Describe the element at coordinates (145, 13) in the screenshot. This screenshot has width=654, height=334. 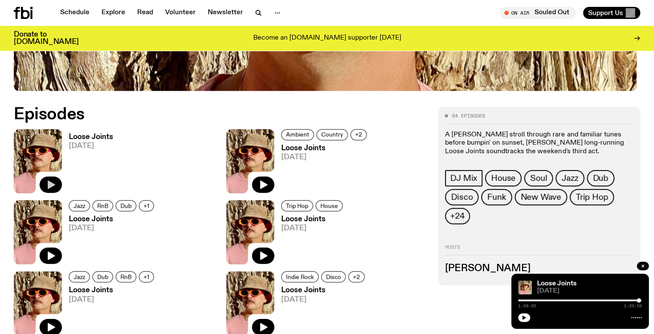
I see `a: Read` at that location.